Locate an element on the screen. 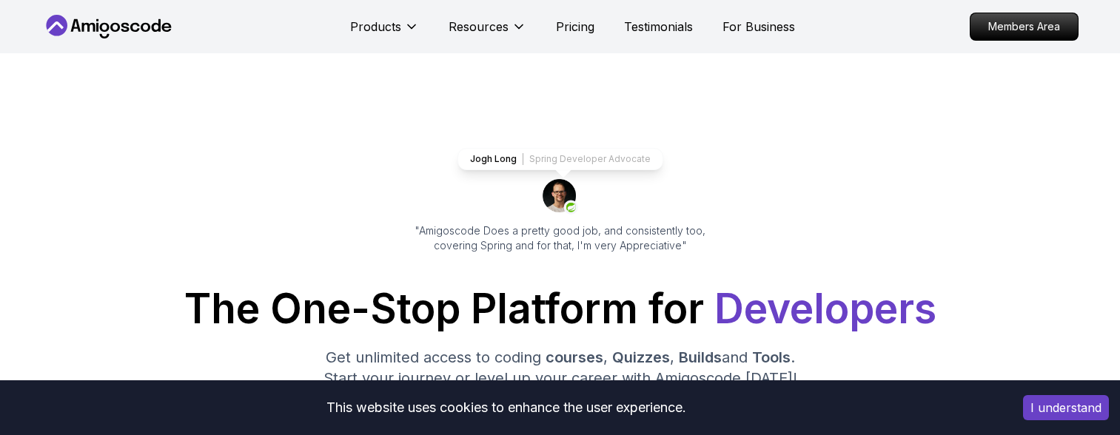 The height and width of the screenshot is (435, 1120). p: Get unlimited access to coding , , and . Start your journey or level up your career with Amigosco... is located at coordinates (560, 368).